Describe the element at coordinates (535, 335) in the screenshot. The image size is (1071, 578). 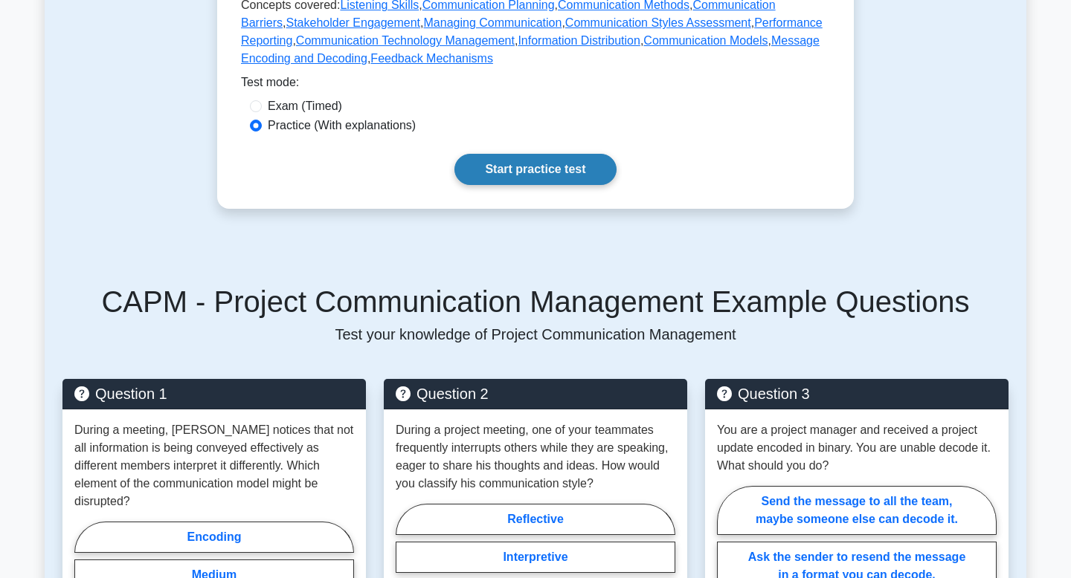
I see `p: Test your knowledge of Project Communication Management` at that location.